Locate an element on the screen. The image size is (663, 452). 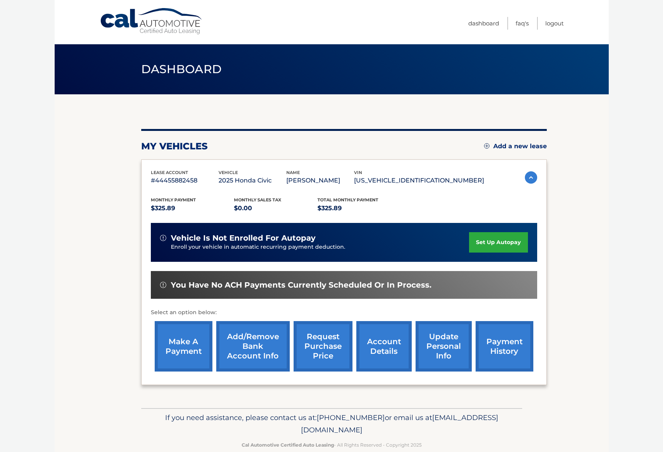
span: name is located at coordinates (293, 172).